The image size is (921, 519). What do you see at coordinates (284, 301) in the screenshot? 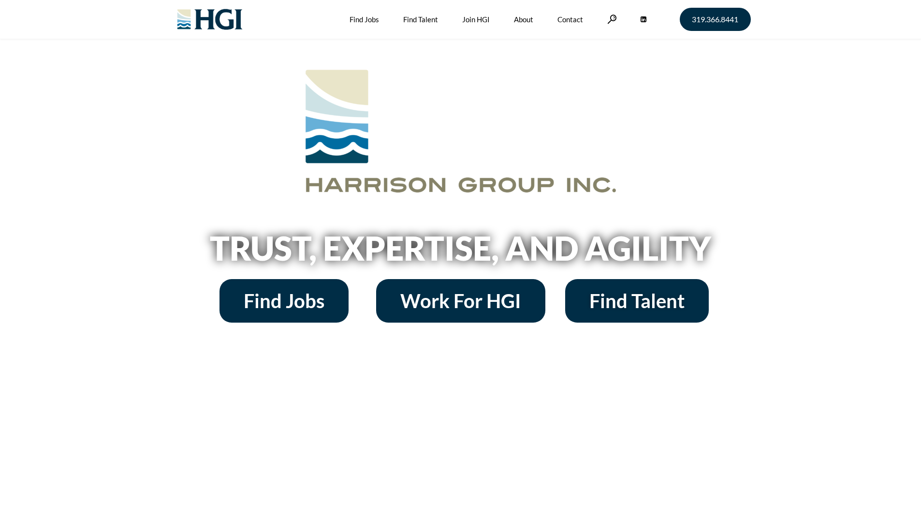
I see `span: Find Jobs` at bounding box center [284, 301].